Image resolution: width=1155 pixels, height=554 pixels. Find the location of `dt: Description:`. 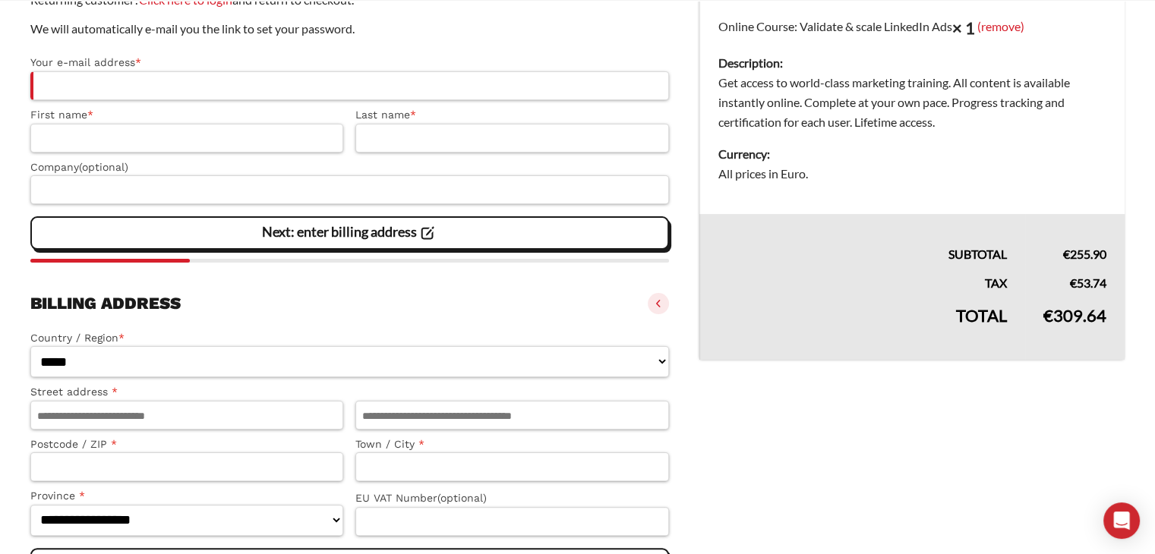

dt: Description: is located at coordinates (912, 63).